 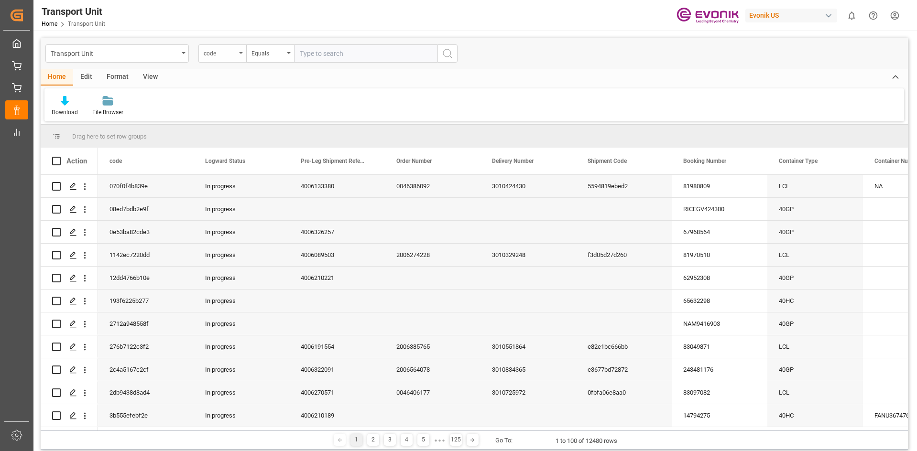 I want to click on div: 070f0f4b839e, so click(x=146, y=186).